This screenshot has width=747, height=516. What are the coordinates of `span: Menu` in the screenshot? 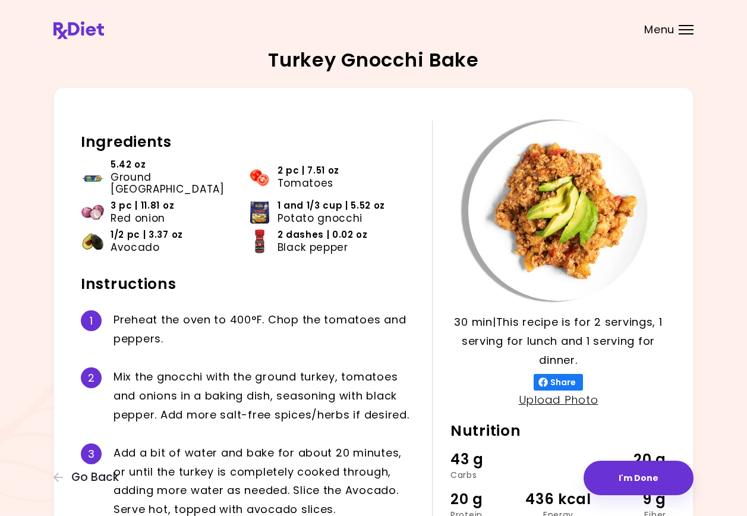 It's located at (659, 30).